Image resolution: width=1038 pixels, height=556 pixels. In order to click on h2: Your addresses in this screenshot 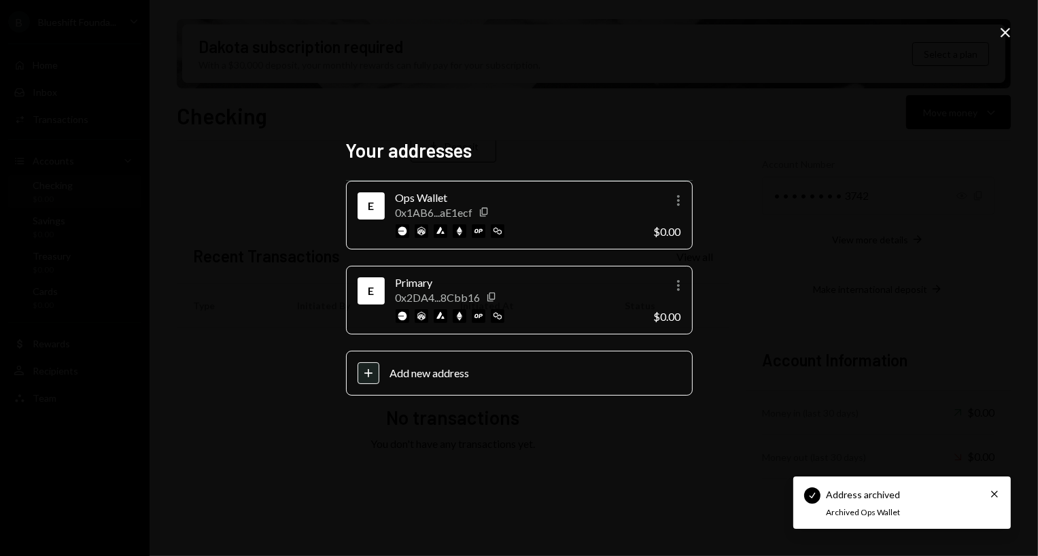, I will do `click(519, 150)`.